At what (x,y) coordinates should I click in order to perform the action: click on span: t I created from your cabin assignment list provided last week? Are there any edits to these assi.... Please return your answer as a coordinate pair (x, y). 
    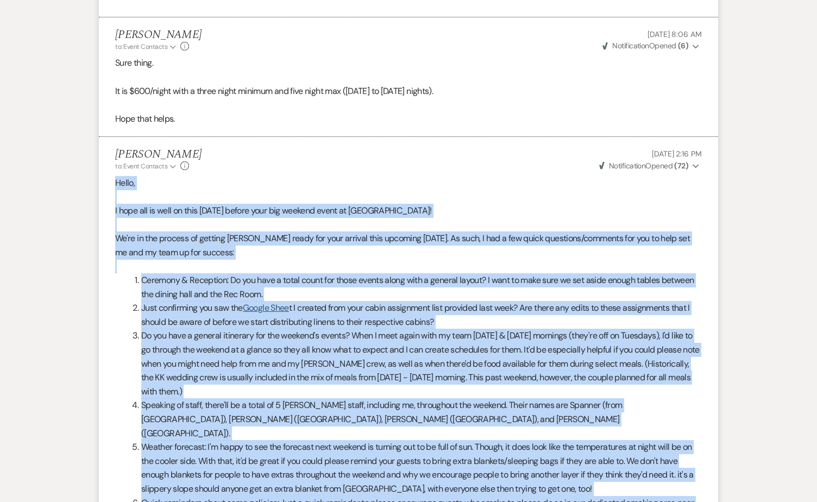
    Looking at the image, I should click on (416, 315).